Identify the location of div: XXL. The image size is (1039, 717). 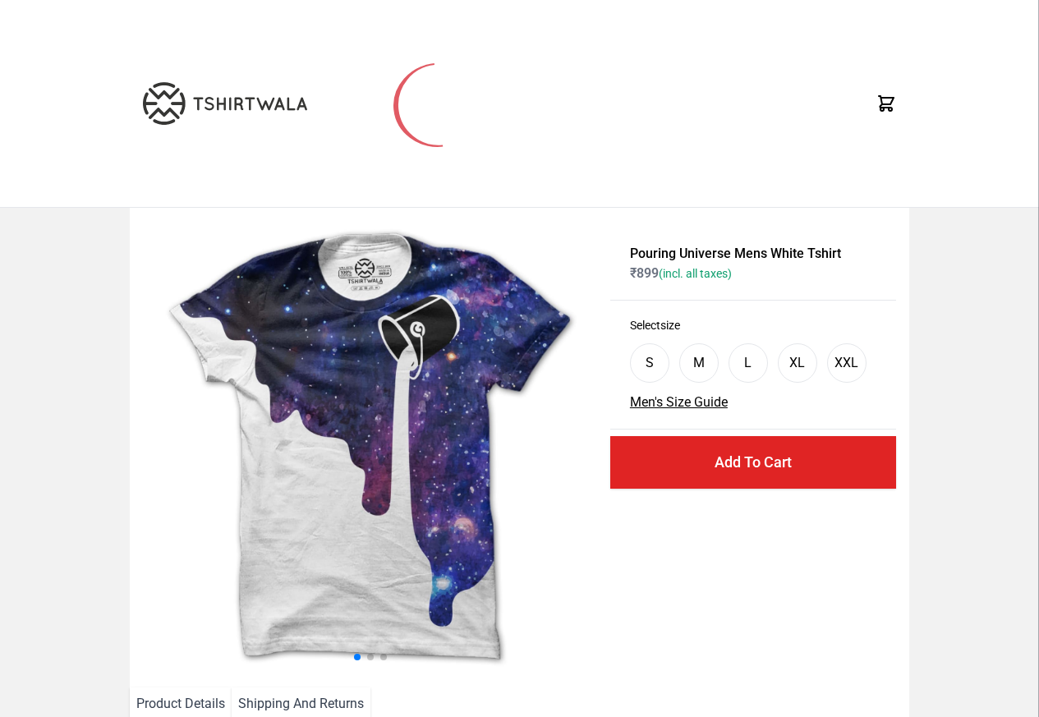
(846, 363).